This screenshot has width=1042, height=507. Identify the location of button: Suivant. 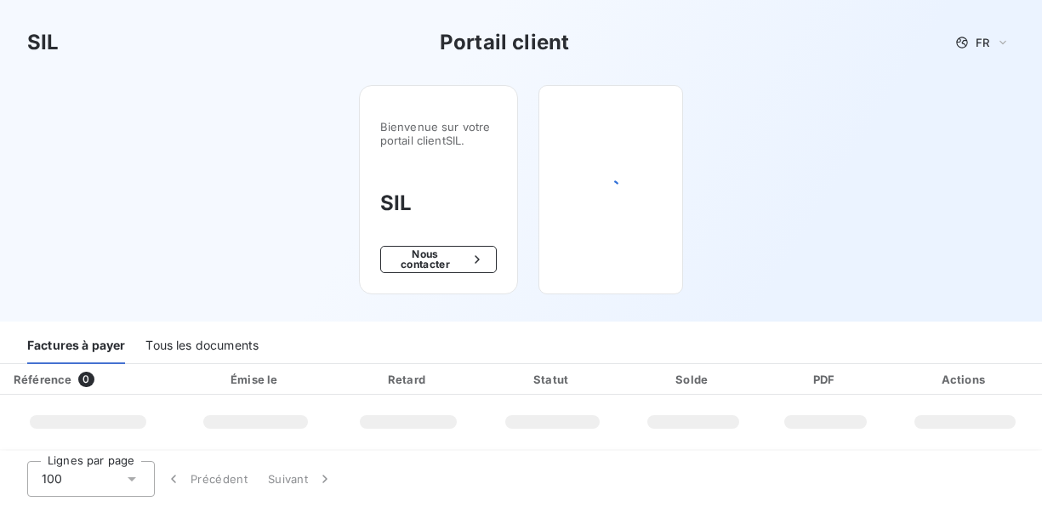
(300, 479).